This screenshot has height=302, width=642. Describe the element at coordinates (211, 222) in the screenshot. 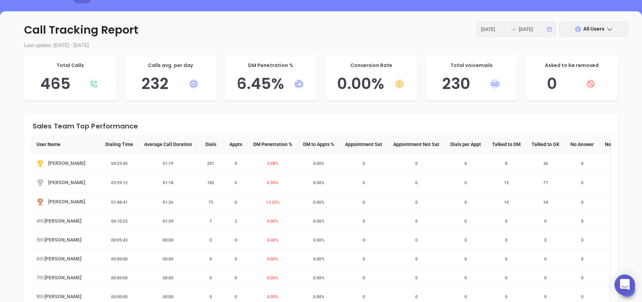

I see `span: 7` at that location.